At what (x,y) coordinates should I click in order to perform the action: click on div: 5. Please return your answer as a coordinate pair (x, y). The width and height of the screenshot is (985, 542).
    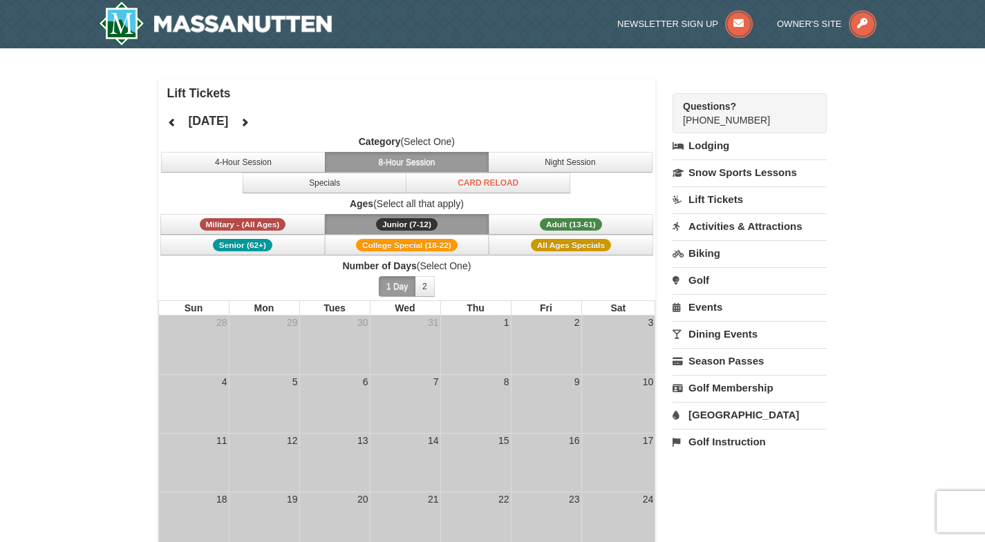
    Looking at the image, I should click on (295, 382).